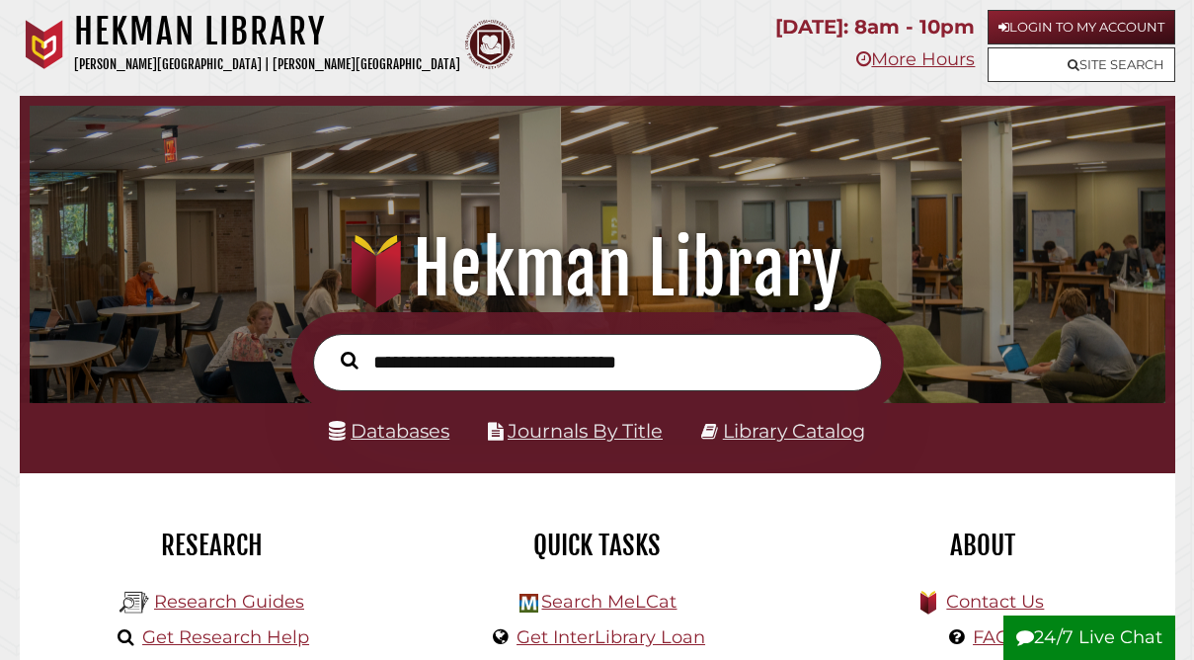 Image resolution: width=1194 pixels, height=660 pixels. What do you see at coordinates (611, 637) in the screenshot?
I see `a: Get InterLibrary Loan` at bounding box center [611, 637].